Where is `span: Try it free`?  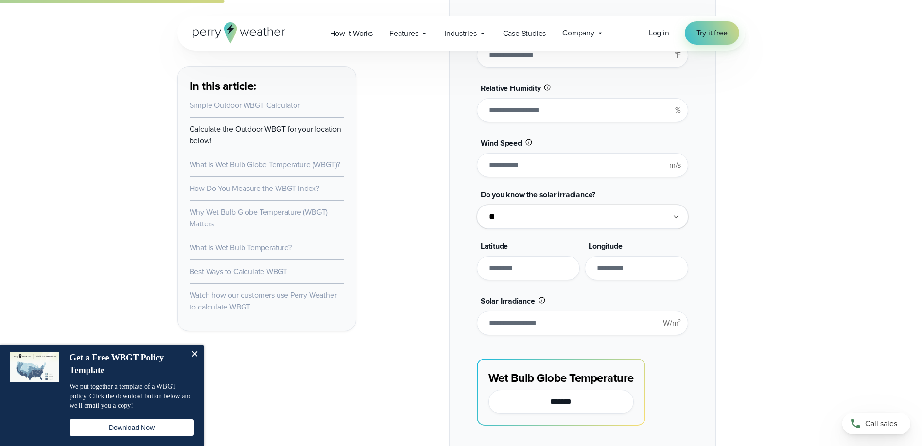 span: Try it free is located at coordinates (712, 33).